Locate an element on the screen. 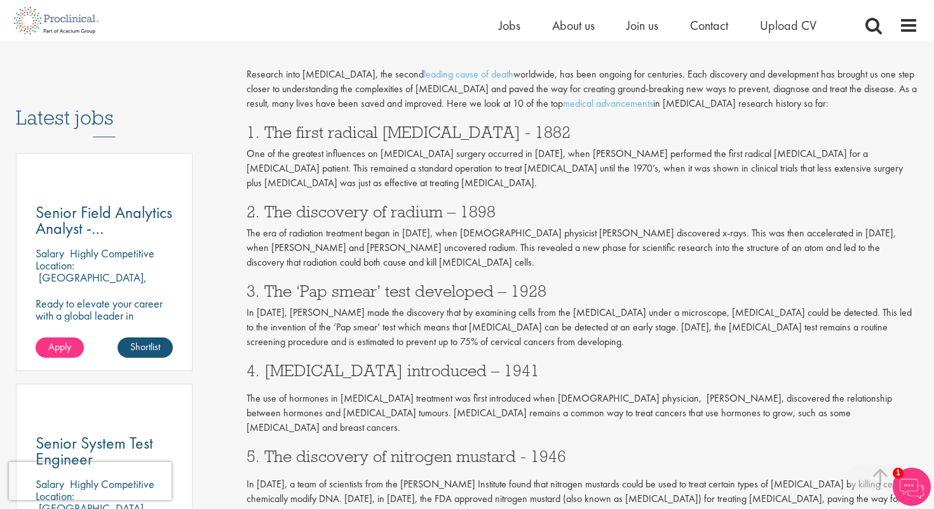 The height and width of the screenshot is (509, 934). span: Upload CV is located at coordinates (788, 25).